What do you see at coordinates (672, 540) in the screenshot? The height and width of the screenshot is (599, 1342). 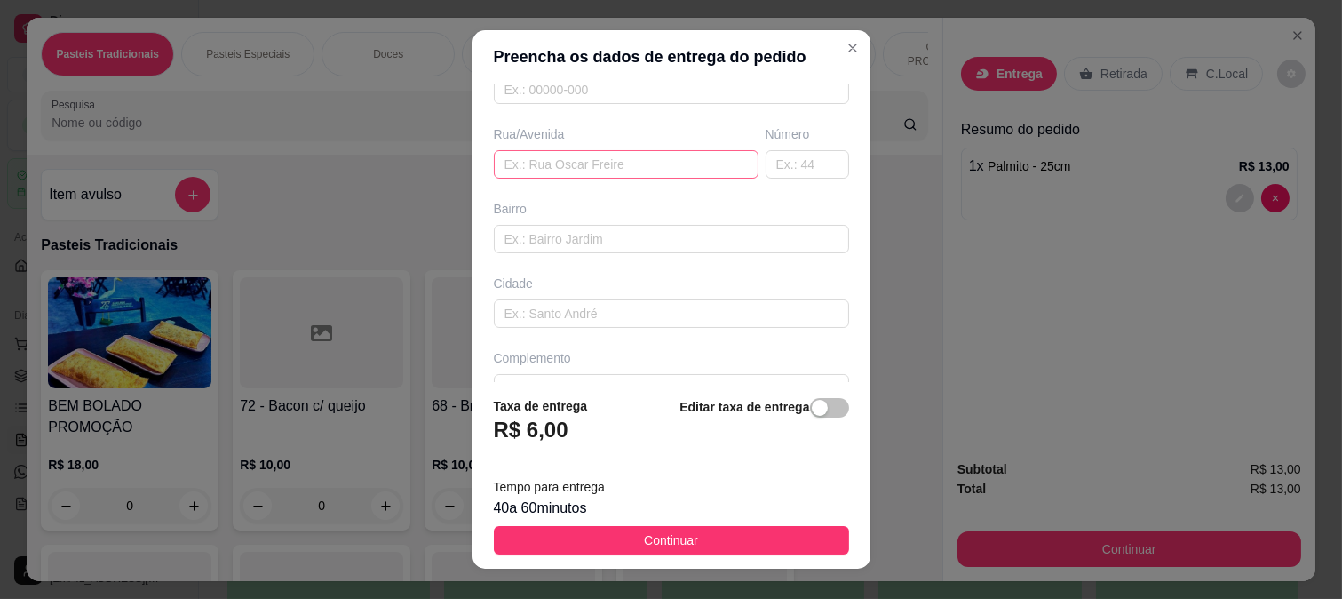 I see `button: Continuar` at bounding box center [672, 540].